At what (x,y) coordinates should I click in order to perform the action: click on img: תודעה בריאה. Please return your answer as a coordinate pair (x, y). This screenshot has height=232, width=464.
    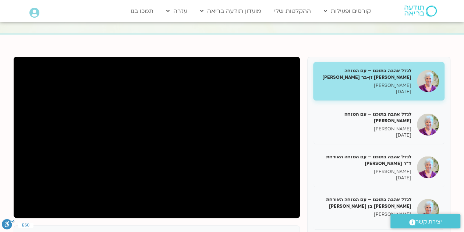
    Looking at the image, I should click on (421, 11).